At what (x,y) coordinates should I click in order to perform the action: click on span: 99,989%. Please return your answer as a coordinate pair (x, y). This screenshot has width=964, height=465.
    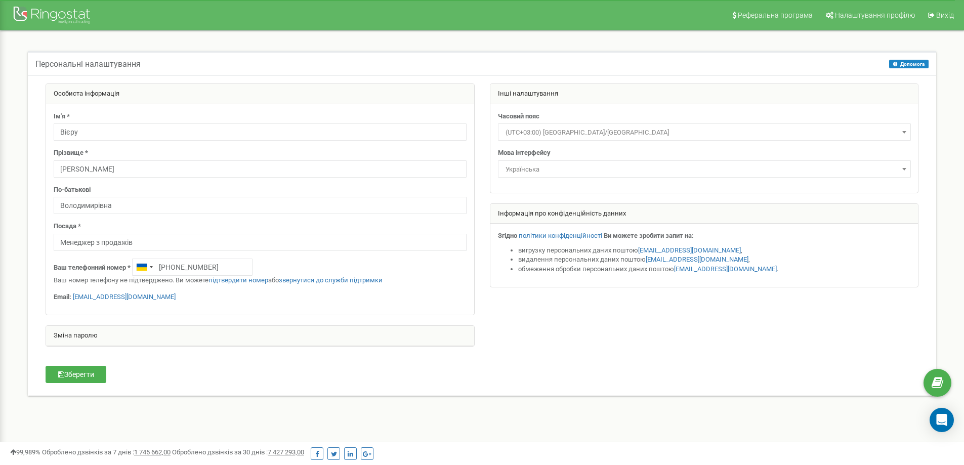
    Looking at the image, I should click on (25, 452).